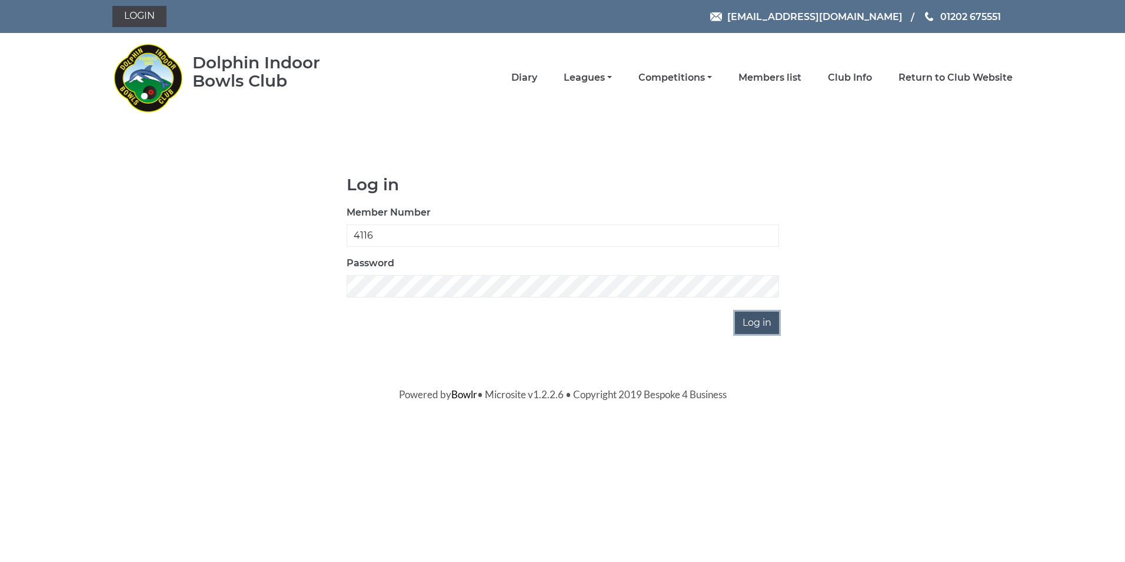  Describe the element at coordinates (716, 16) in the screenshot. I see `img: Email` at that location.